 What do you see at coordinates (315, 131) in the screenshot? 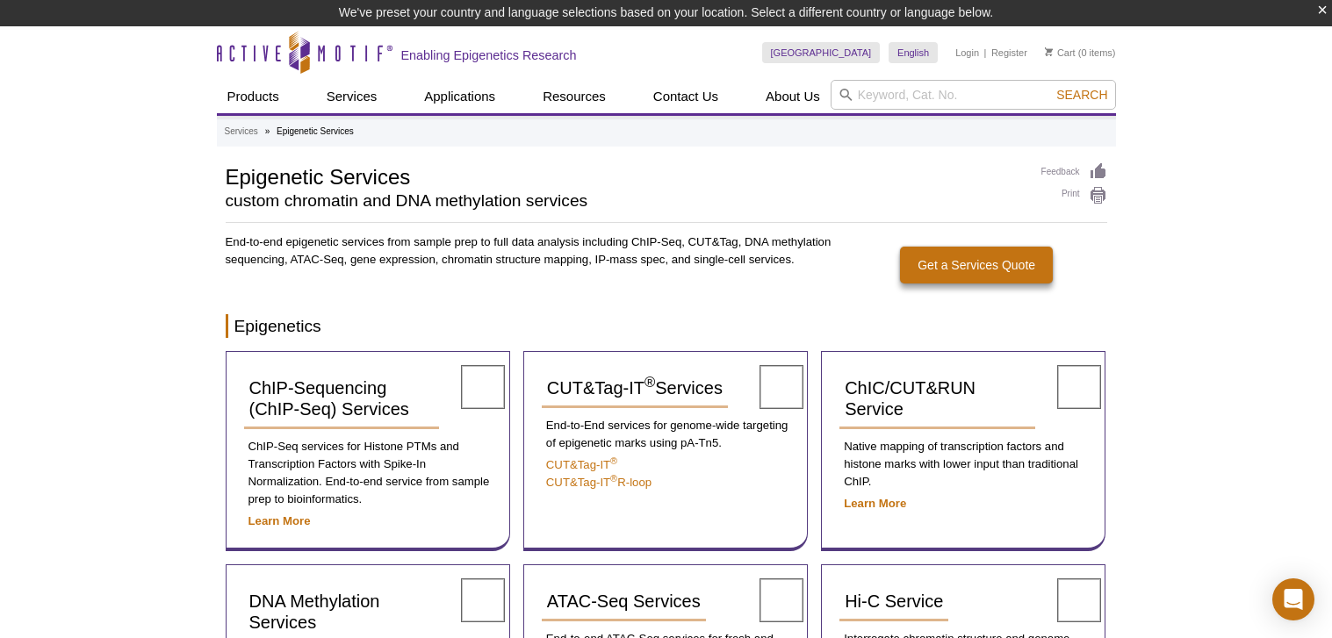
I see `li: Epigenetic Services` at bounding box center [315, 131].